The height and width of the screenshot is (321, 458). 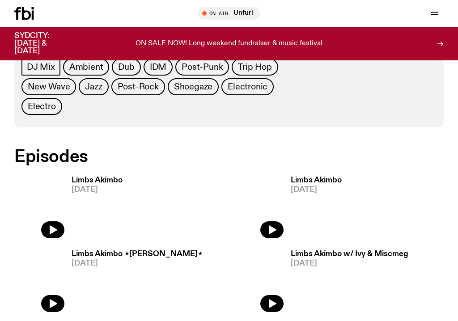 What do you see at coordinates (193, 87) in the screenshot?
I see `a: Shoegaze` at bounding box center [193, 87].